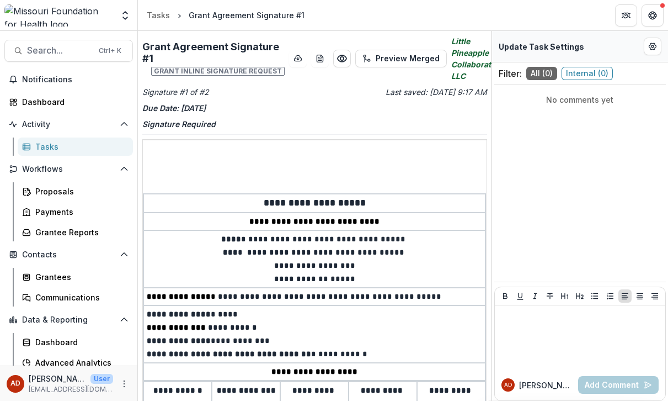 This screenshot has height=401, width=668. I want to click on button: Notifications, so click(68, 79).